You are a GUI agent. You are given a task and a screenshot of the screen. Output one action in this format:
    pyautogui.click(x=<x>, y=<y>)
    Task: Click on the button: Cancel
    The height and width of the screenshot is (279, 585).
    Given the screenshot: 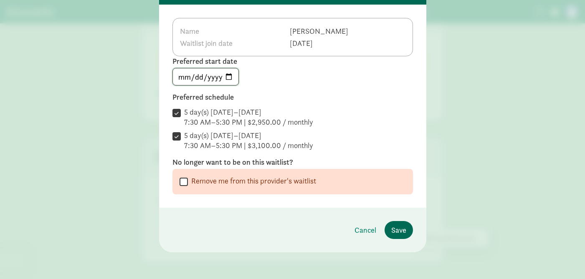 What is the action you would take?
    pyautogui.click(x=365, y=230)
    